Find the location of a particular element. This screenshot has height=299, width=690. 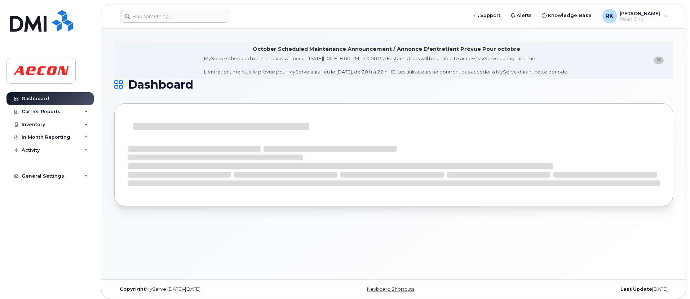

div: October Scheduled Maintenance Announcement / Annonce D'entretient Prévue Pour octobre is located at coordinates (386, 49).